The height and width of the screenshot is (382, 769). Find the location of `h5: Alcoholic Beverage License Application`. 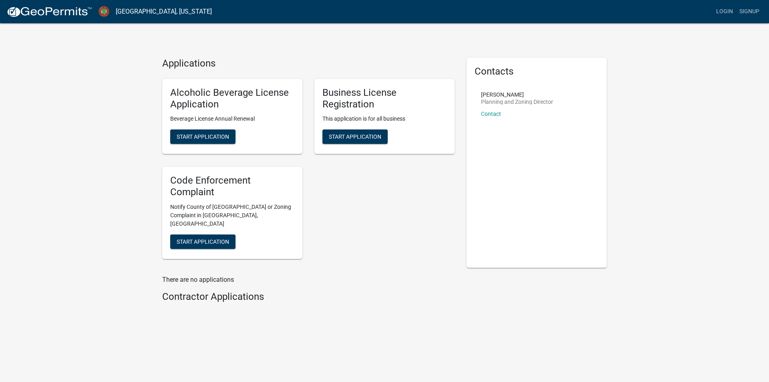

h5: Alcoholic Beverage License Application is located at coordinates (232, 99).